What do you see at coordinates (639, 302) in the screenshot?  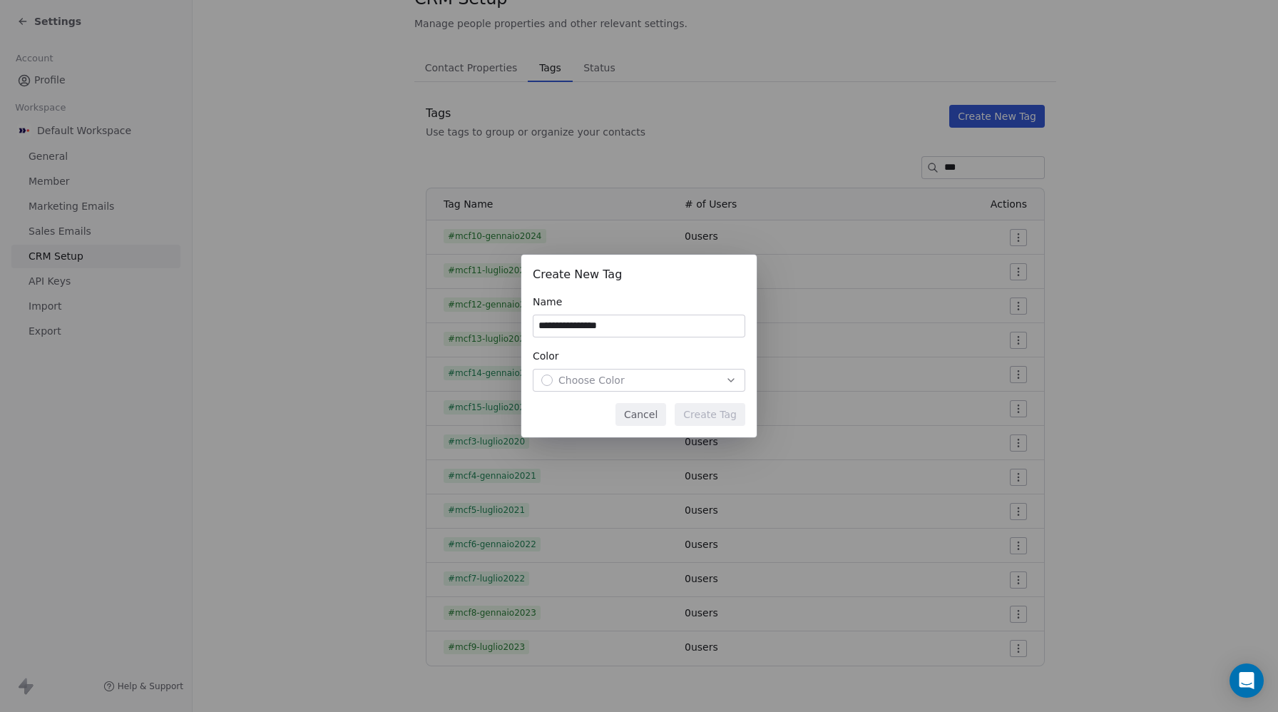 I see `div: Name` at bounding box center [639, 302].